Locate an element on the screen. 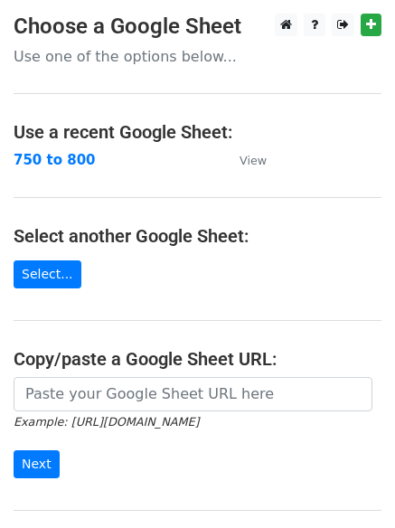  a: Select... is located at coordinates (47, 274).